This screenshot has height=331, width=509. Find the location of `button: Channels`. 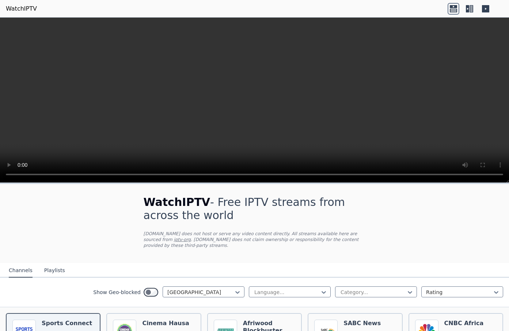

button: Channels is located at coordinates (20, 271).